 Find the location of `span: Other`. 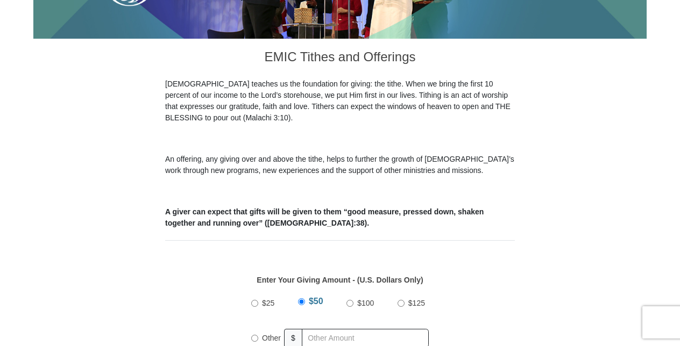

span: Other is located at coordinates (271, 338).